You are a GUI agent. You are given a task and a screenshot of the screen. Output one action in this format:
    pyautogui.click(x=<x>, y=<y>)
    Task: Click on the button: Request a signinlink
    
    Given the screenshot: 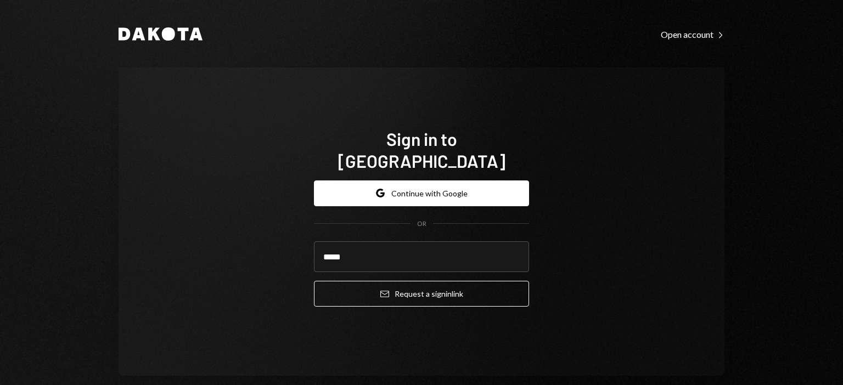 What is the action you would take?
    pyautogui.click(x=422, y=294)
    